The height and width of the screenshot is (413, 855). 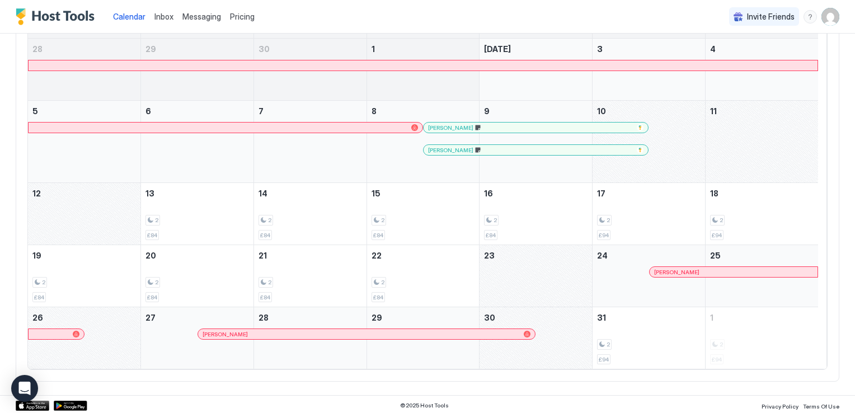 I want to click on span: 1, so click(x=712, y=317).